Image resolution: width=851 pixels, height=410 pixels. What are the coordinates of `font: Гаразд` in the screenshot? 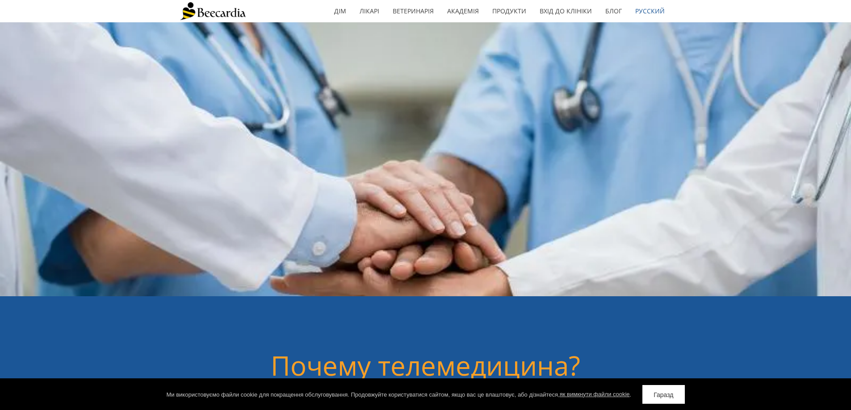 It's located at (663, 395).